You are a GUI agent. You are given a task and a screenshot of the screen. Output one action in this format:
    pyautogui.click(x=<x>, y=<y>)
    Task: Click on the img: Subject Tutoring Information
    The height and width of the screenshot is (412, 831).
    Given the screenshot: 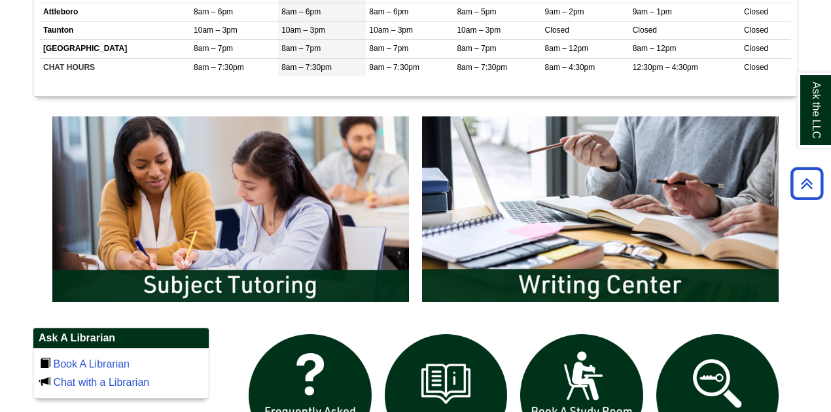 What is the action you would take?
    pyautogui.click(x=230, y=209)
    